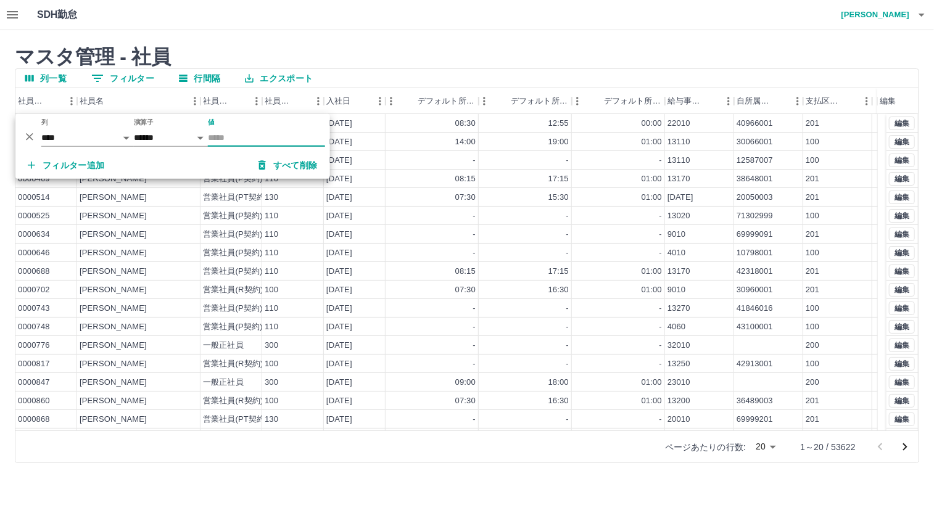  What do you see at coordinates (34, 234) in the screenshot?
I see `div: 0000634` at bounding box center [34, 234].